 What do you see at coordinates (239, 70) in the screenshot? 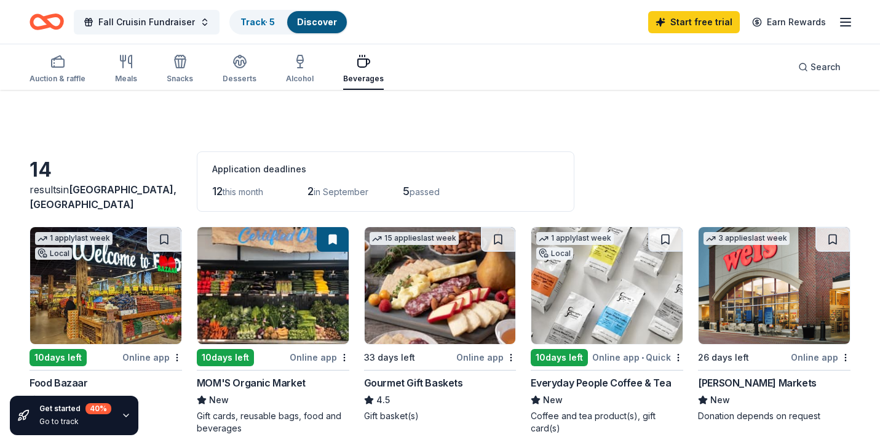
I see `button: Desserts` at bounding box center [239, 70].